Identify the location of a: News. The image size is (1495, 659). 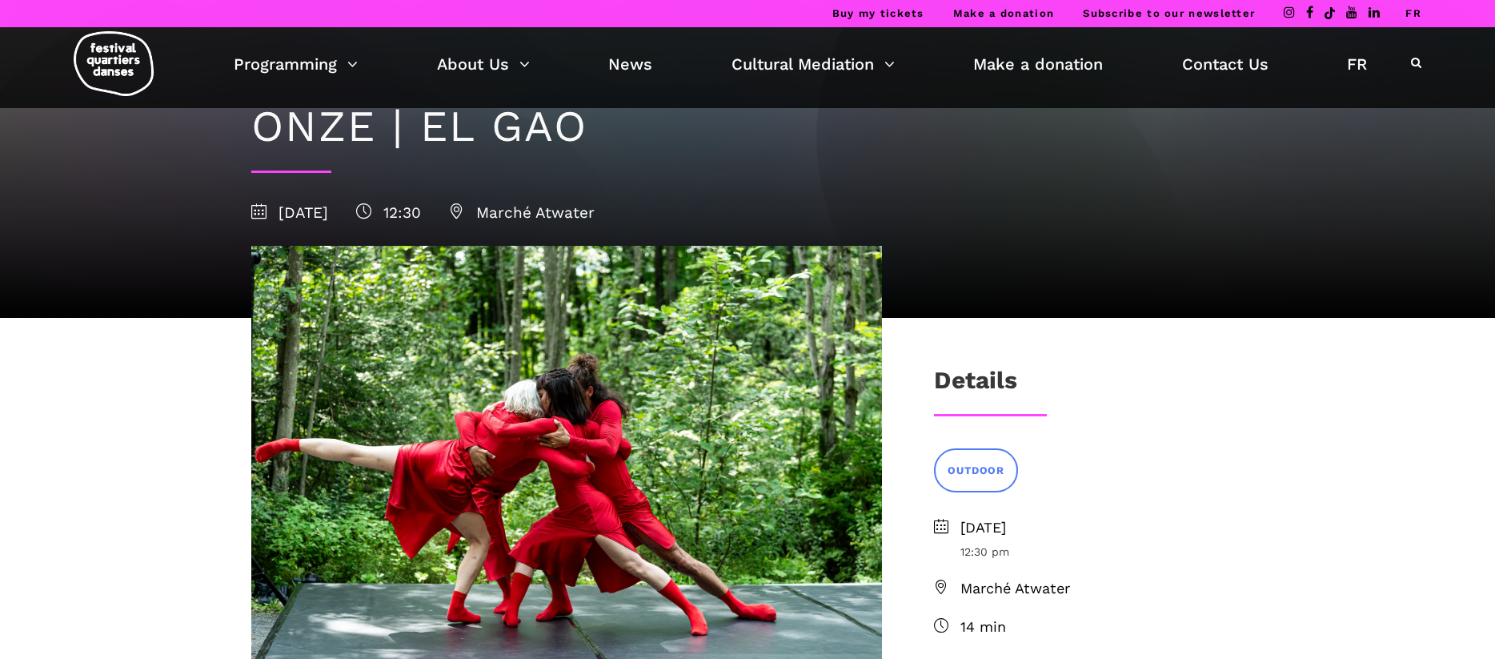
(630, 64).